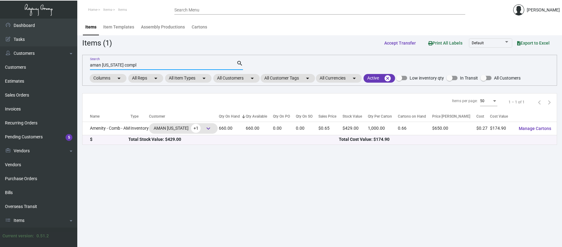 The height and width of the screenshot is (247, 562). Describe the element at coordinates (550, 102) in the screenshot. I see `button: Next page` at that location.